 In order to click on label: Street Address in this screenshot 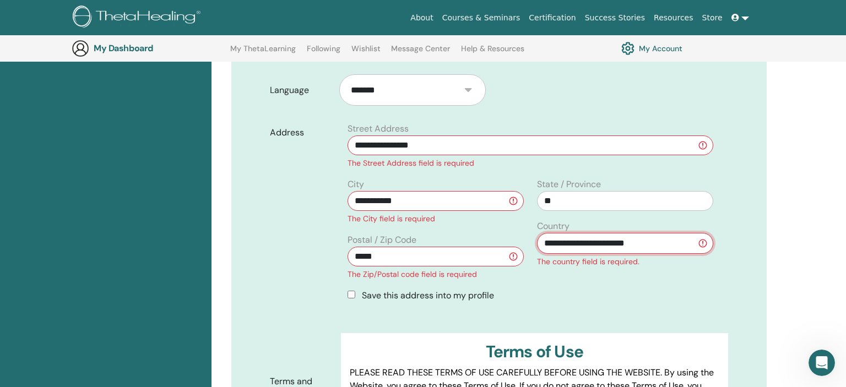, I will do `click(378, 129)`.